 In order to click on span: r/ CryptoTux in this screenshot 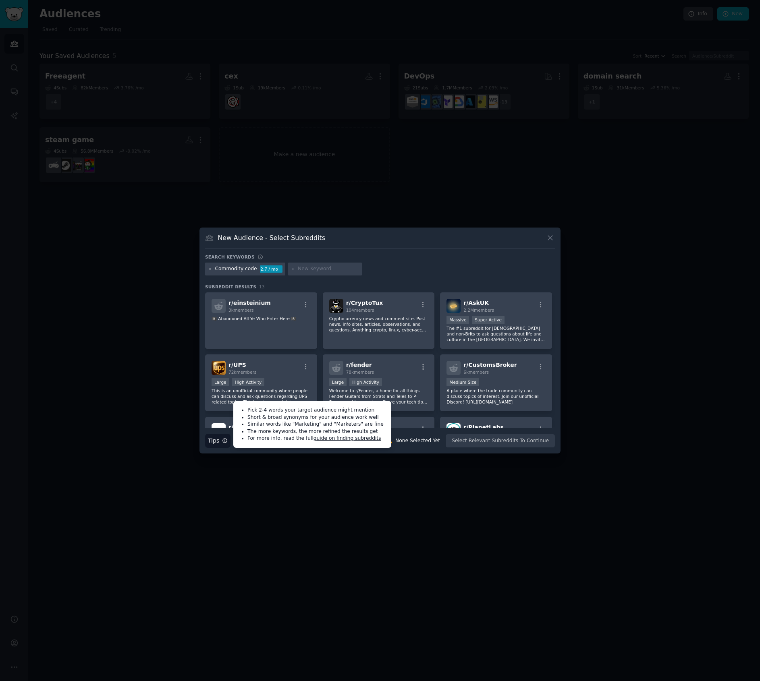, I will do `click(365, 303)`.